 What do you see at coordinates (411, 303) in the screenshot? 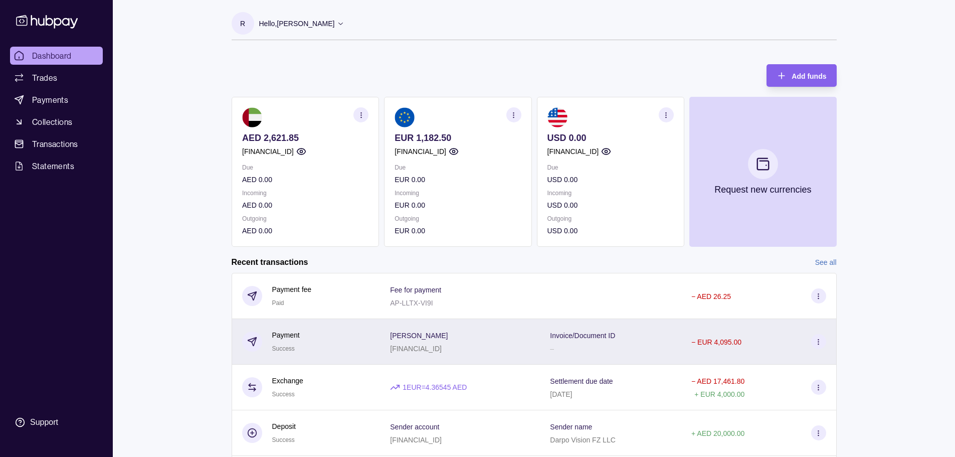
I see `p: AP-LLTX-VI9I` at bounding box center [411, 303].